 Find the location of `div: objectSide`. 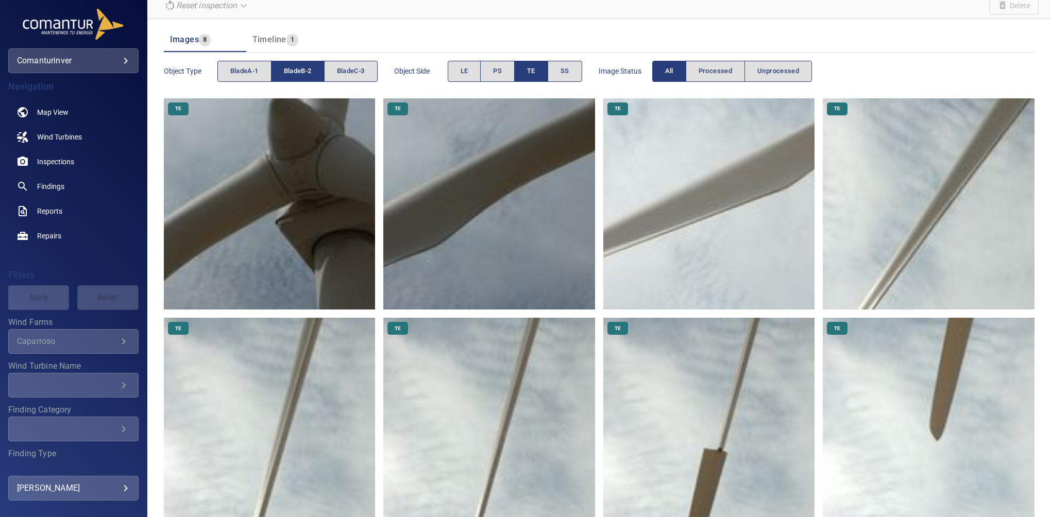

div: objectSide is located at coordinates (515, 71).